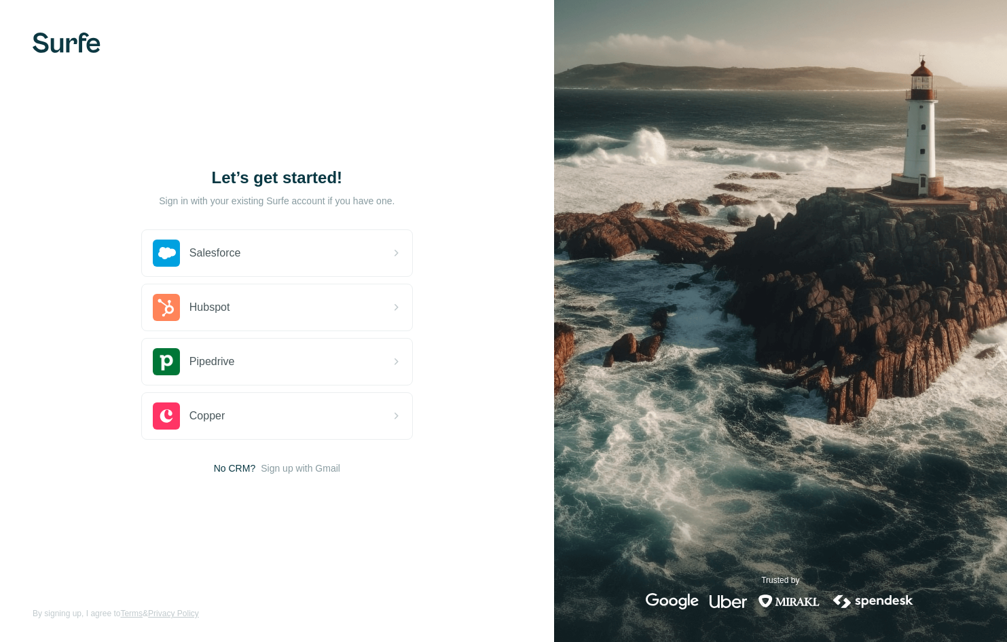  What do you see at coordinates (67, 43) in the screenshot?
I see `img: Surfe's logo` at bounding box center [67, 43].